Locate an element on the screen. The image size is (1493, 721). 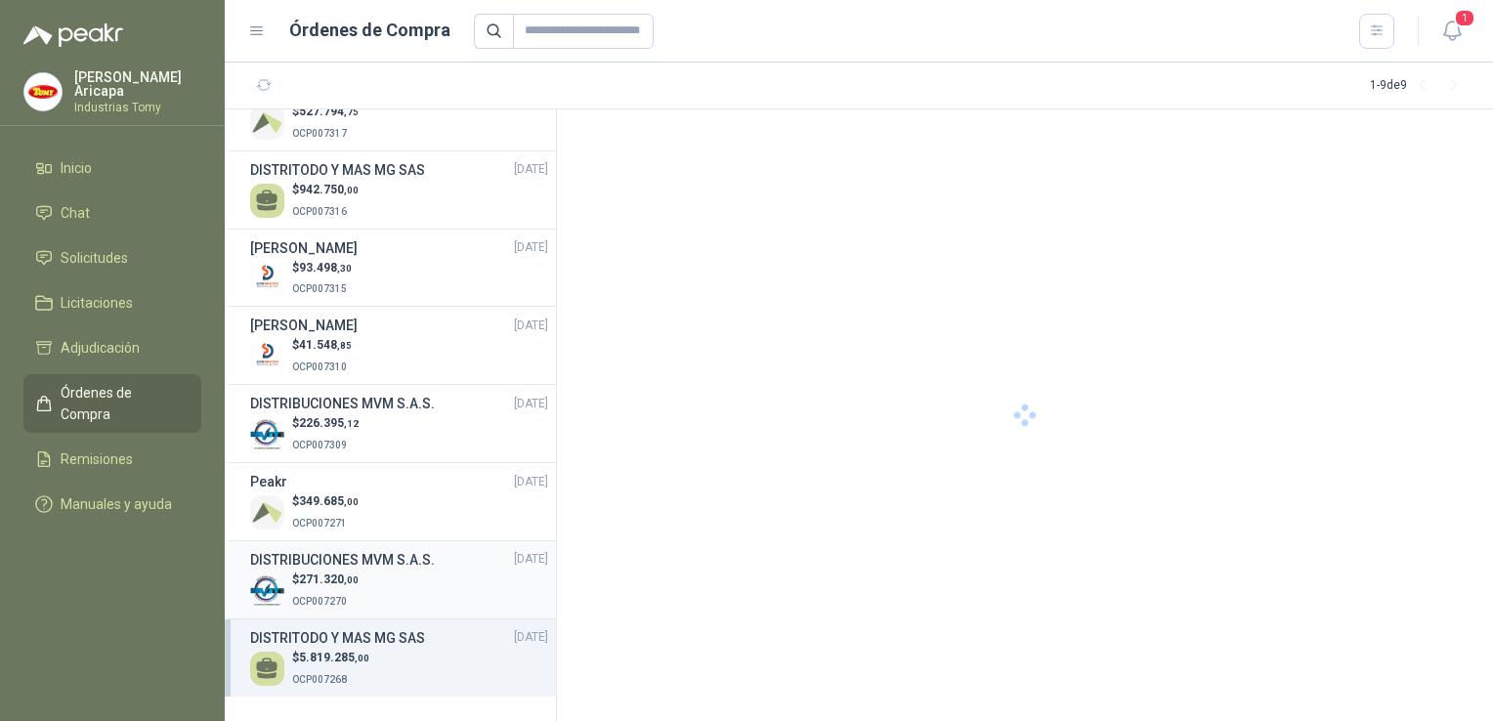
a: Solicitudes is located at coordinates (112, 258).